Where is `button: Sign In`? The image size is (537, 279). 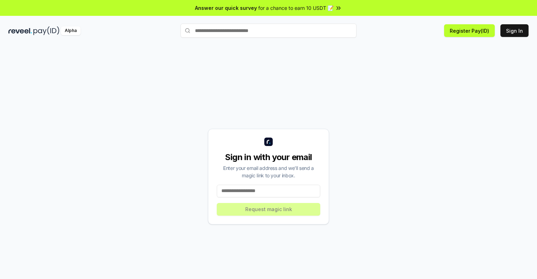 button: Sign In is located at coordinates (515, 31).